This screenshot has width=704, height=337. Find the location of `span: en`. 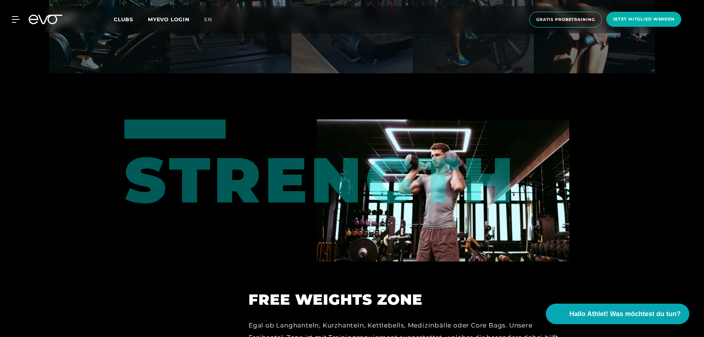

span: en is located at coordinates (208, 19).